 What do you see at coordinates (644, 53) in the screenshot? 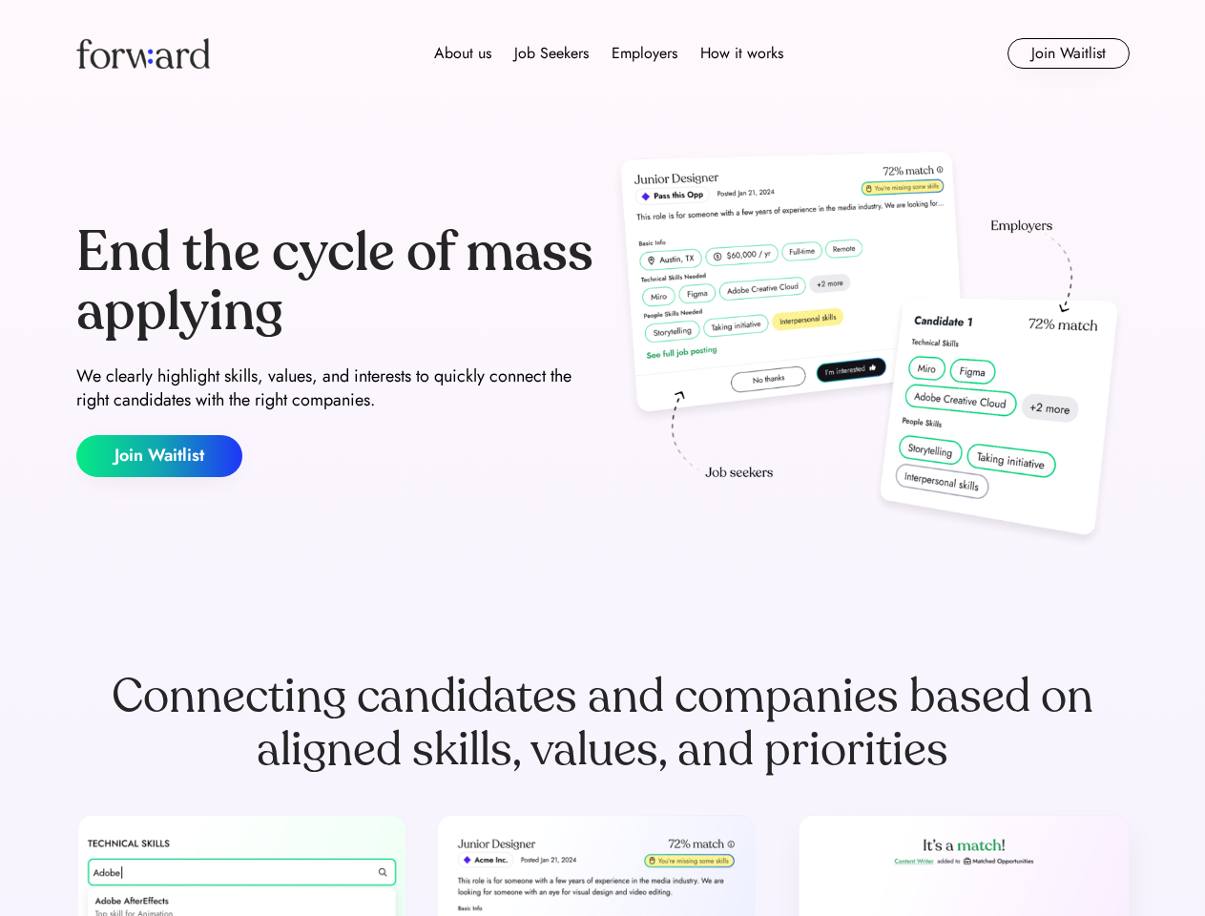
I see `div: Employers` at bounding box center [644, 53].